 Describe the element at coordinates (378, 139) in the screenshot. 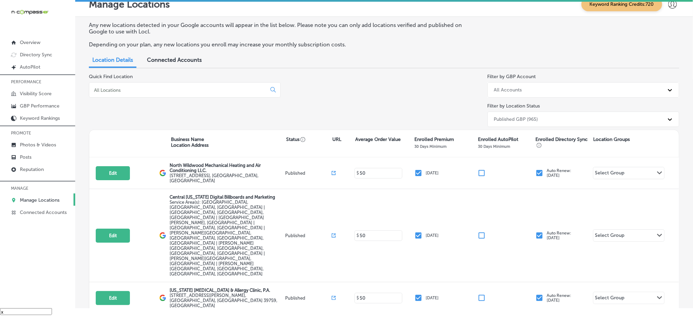

I see `p: Average Order Value` at that location.